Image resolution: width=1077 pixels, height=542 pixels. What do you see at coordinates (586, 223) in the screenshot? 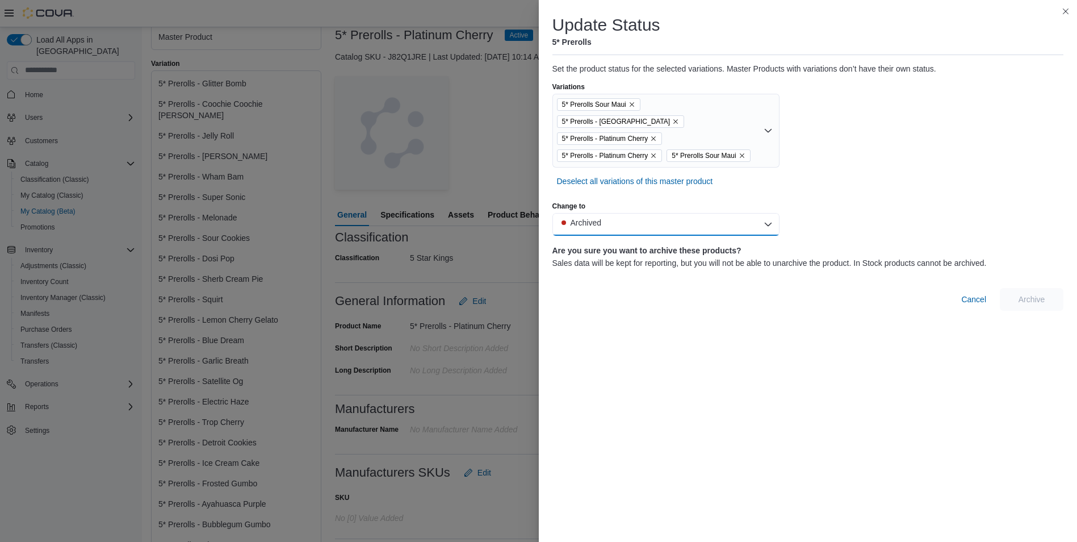
I see `div: Archived` at bounding box center [586, 223].